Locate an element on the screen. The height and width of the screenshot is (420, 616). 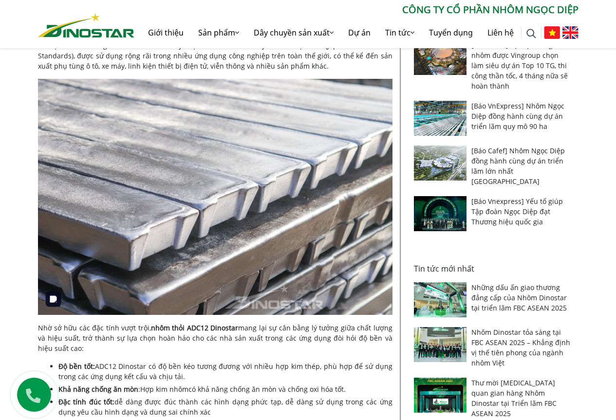
p: CÔNG TY CỔ PHẦN NHÔM NGỌC DIỆP is located at coordinates (357, 10).